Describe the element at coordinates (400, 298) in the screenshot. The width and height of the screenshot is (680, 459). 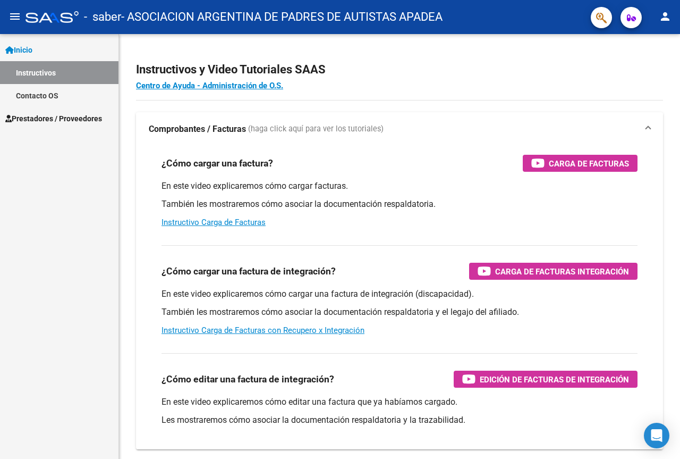
I see `div: Comprobantes / Facturas (haga click aquí para ver los tutoriales)` at that location.